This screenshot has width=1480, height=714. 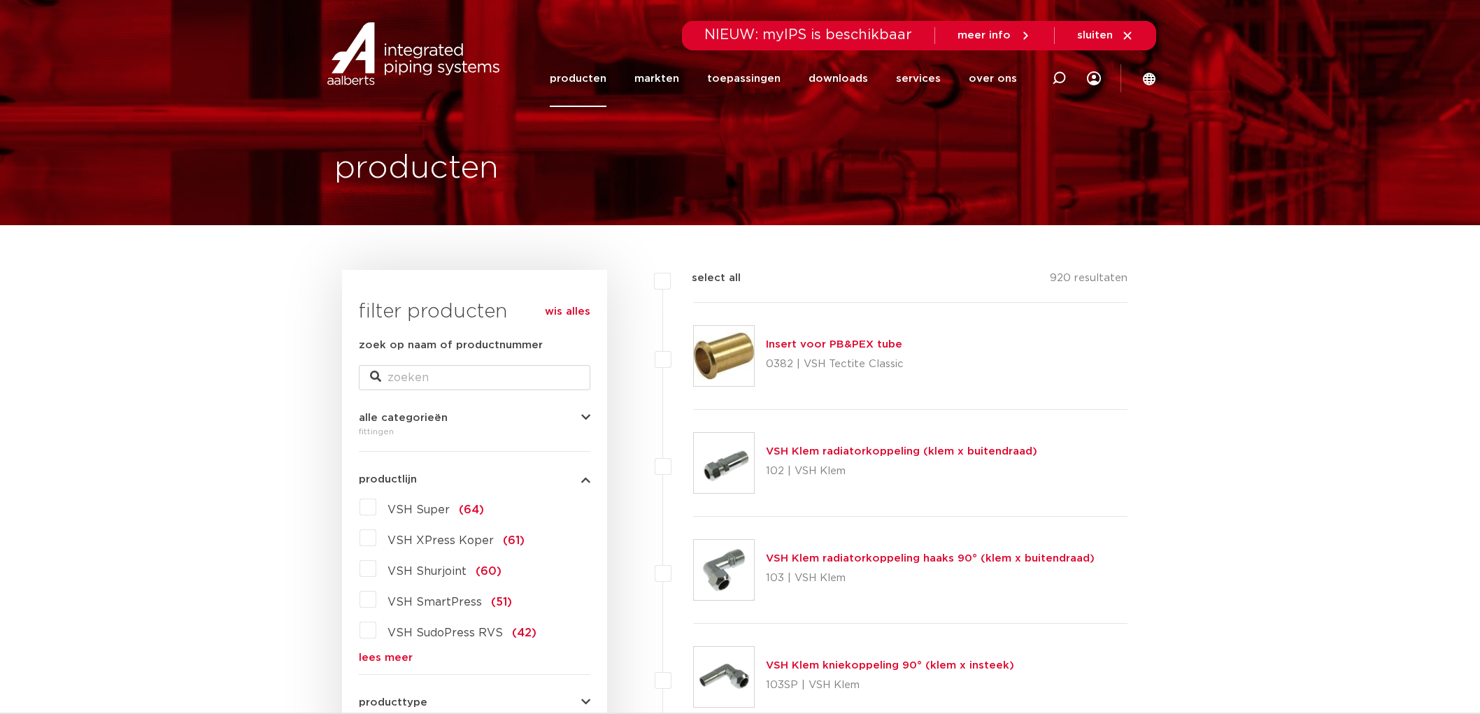 I want to click on img: Thumbnail for VSH Klem radiatorkoppeling haaks 90° (klem x buitendraad), so click(x=724, y=570).